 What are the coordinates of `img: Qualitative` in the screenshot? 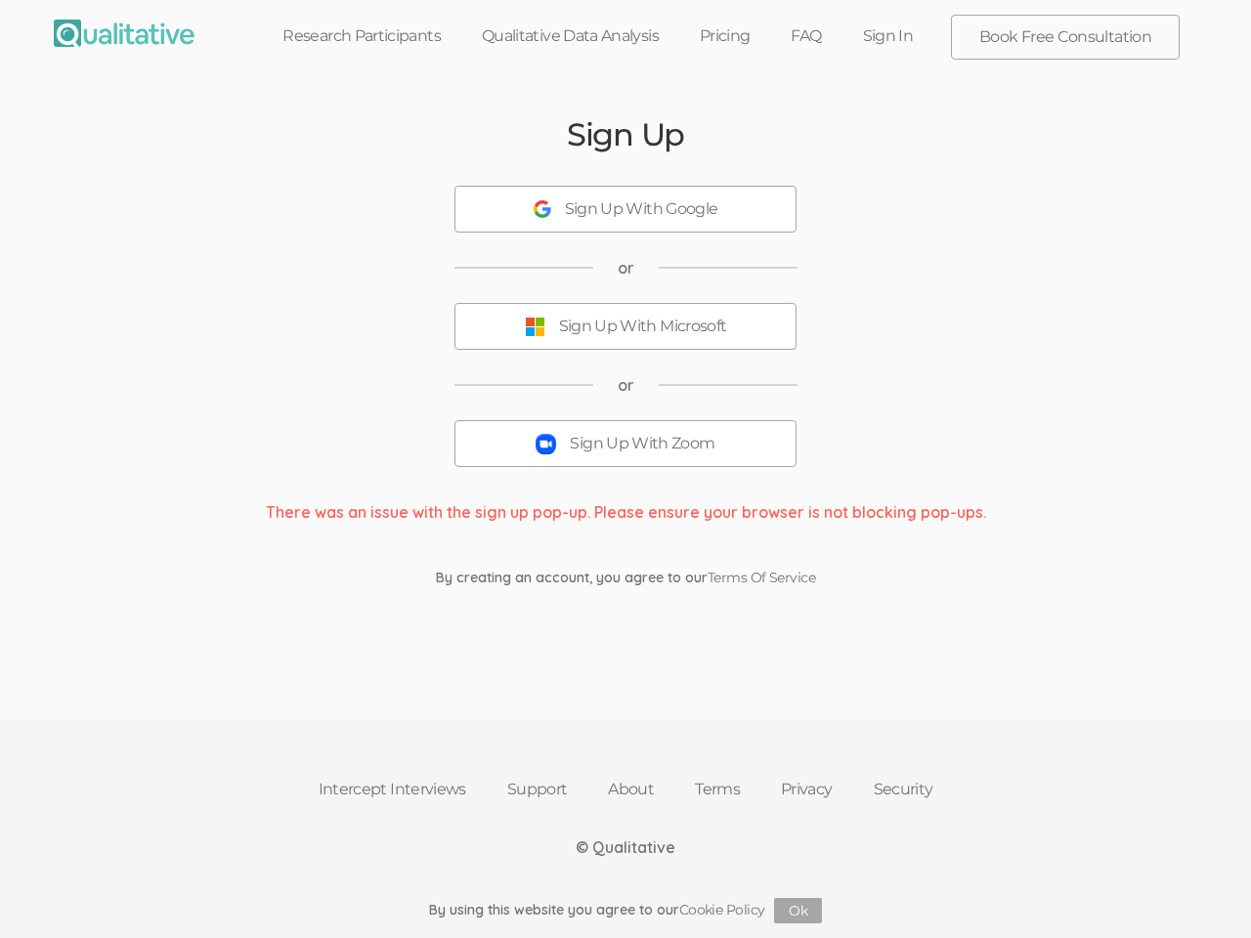 It's located at (124, 33).